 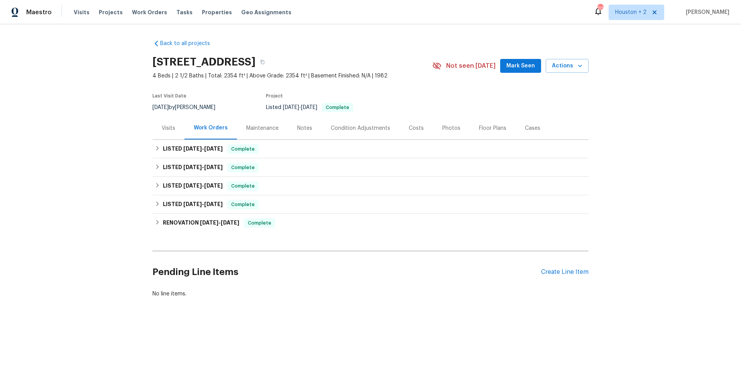 What do you see at coordinates (630, 12) in the screenshot?
I see `span: Houston + 2` at bounding box center [630, 12].